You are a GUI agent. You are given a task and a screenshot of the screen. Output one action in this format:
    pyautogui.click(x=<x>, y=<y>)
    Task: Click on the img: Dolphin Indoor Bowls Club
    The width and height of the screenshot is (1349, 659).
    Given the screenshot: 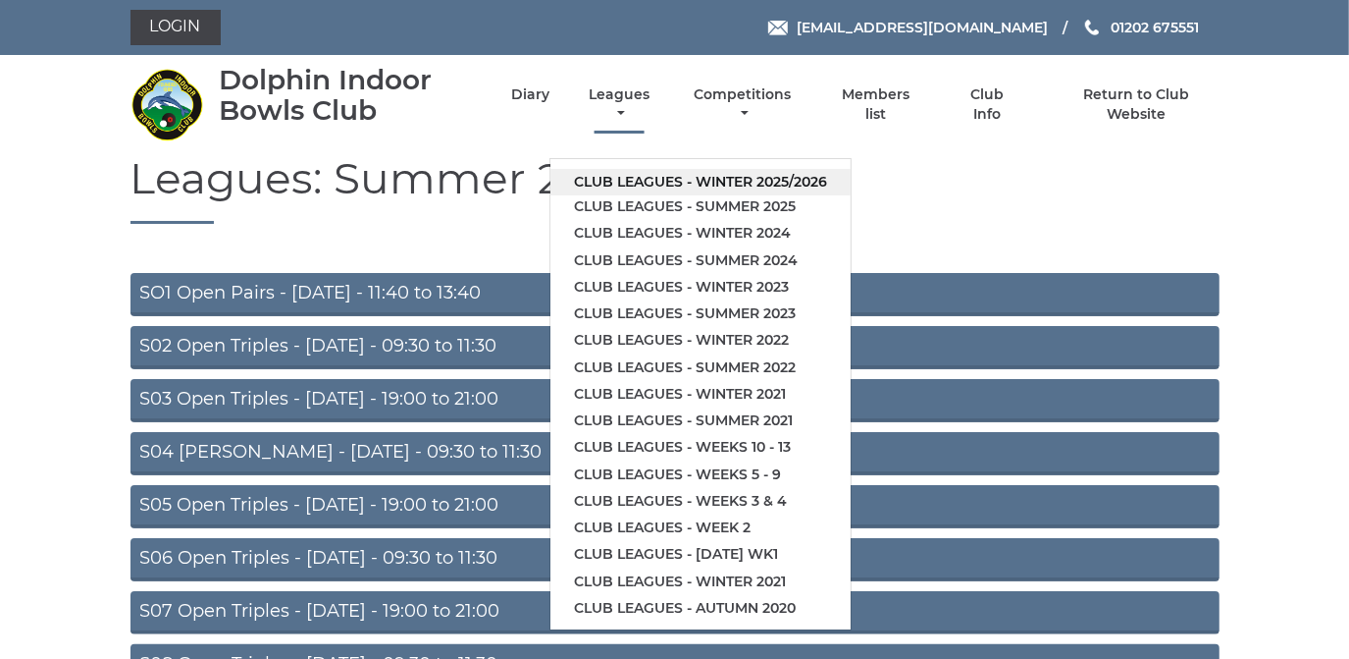 What is the action you would take?
    pyautogui.click(x=167, y=104)
    